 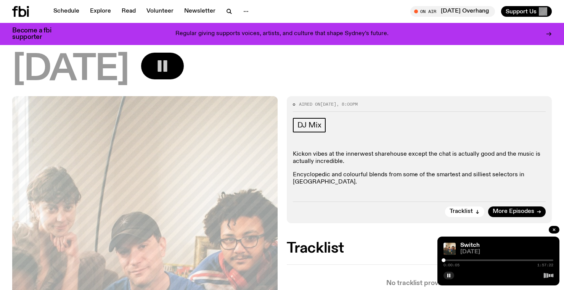 I want to click on span: , 8:00pm, so click(x=347, y=104).